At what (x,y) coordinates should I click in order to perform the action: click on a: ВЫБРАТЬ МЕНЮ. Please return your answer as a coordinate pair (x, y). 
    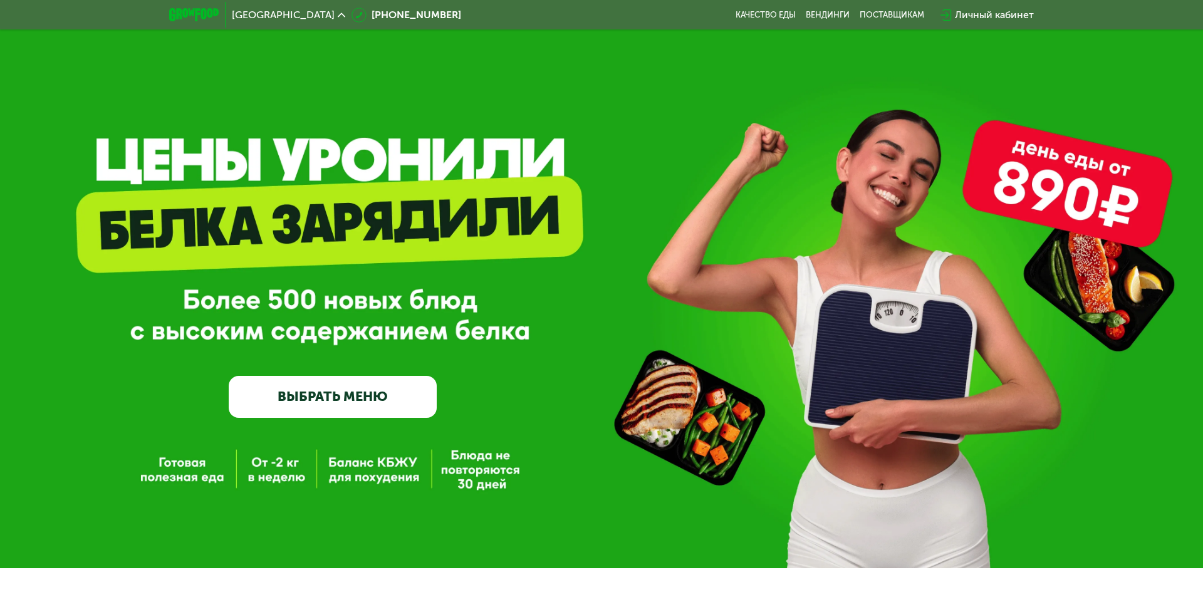
    Looking at the image, I should click on (333, 397).